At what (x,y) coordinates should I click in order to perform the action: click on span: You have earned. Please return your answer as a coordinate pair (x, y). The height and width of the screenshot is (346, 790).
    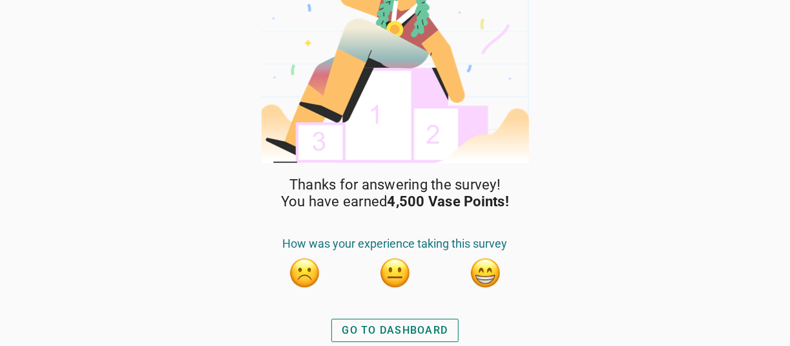
    Looking at the image, I should click on (395, 202).